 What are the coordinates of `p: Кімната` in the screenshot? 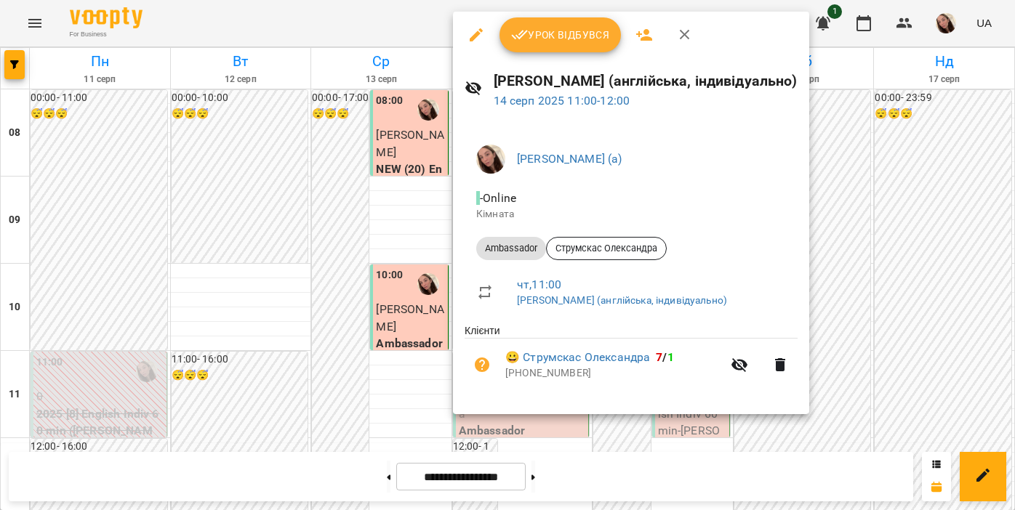 It's located at (631, 214).